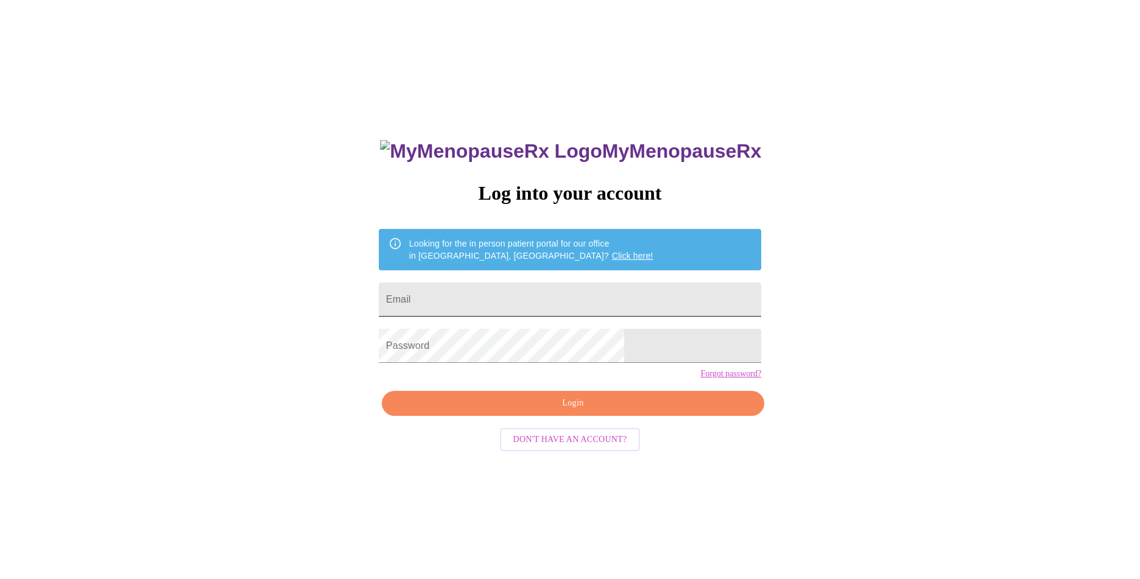  Describe the element at coordinates (570, 440) in the screenshot. I see `span: Don't have an account?` at that location.